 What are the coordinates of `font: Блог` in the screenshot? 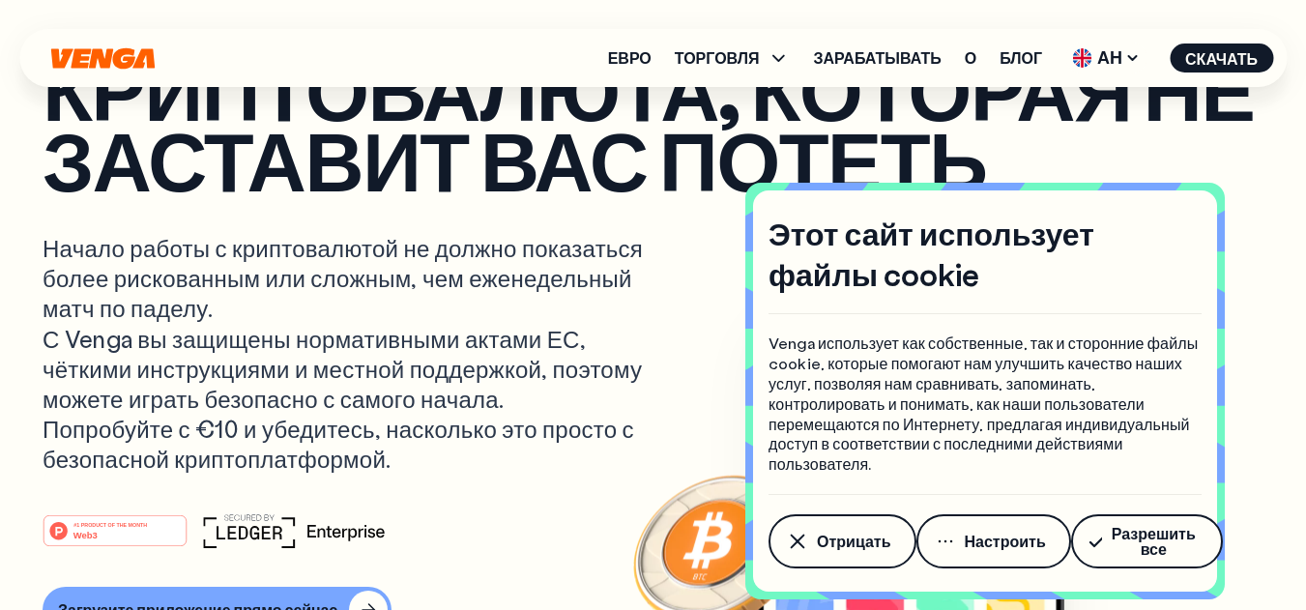 It's located at (1021, 57).